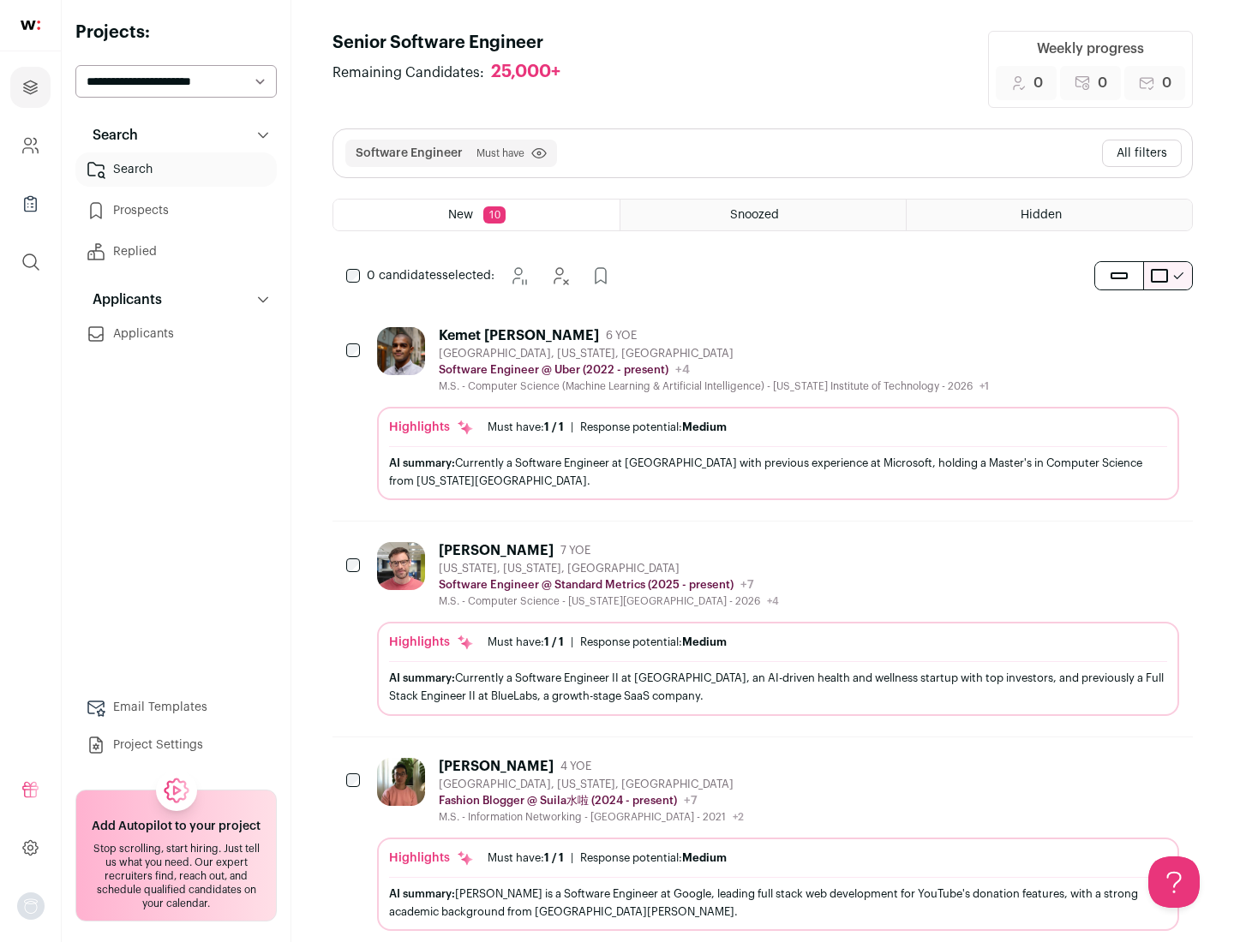  Describe the element at coordinates (738, 817) in the screenshot. I see `span: +2` at that location.